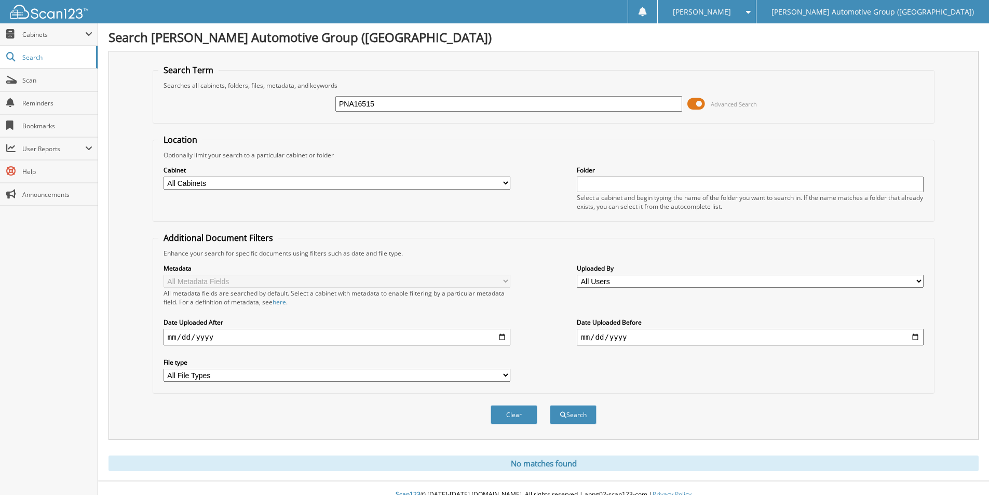 The height and width of the screenshot is (495, 989). What do you see at coordinates (53, 149) in the screenshot?
I see `span: User Reports` at bounding box center [53, 149].